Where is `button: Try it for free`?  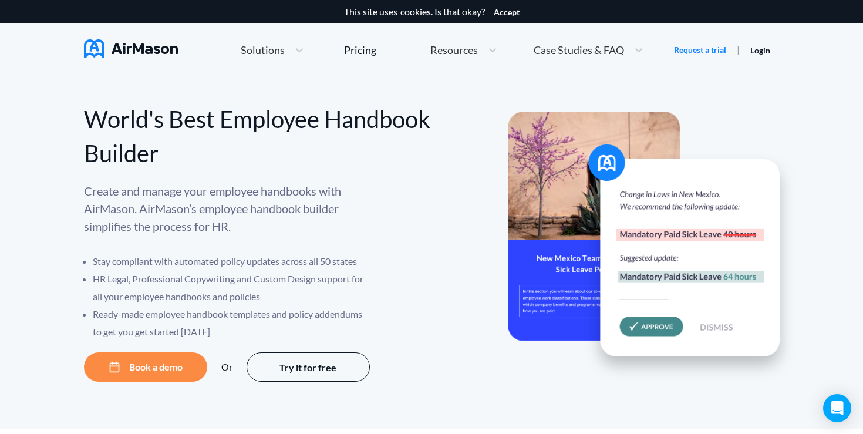
button: Try it for free is located at coordinates (308, 367).